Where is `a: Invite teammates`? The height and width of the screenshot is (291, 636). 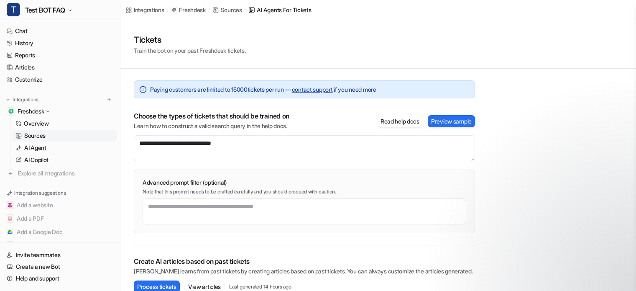 a: Invite teammates is located at coordinates (60, 255).